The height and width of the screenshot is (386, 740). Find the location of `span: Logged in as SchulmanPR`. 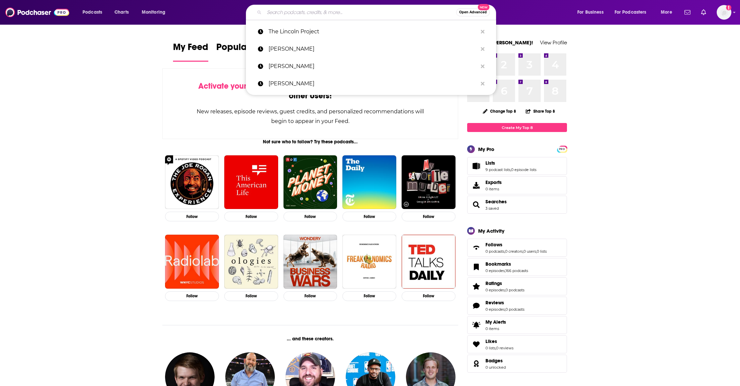

span: Logged in as SchulmanPR is located at coordinates (724, 12).